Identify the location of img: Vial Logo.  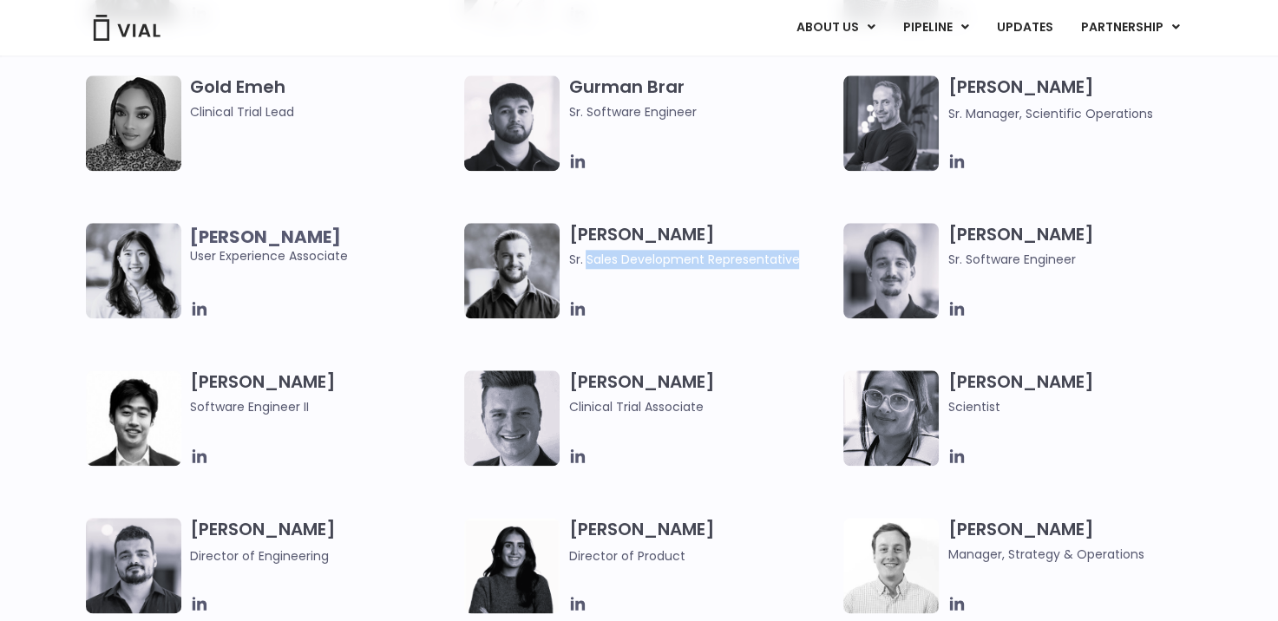
(127, 28).